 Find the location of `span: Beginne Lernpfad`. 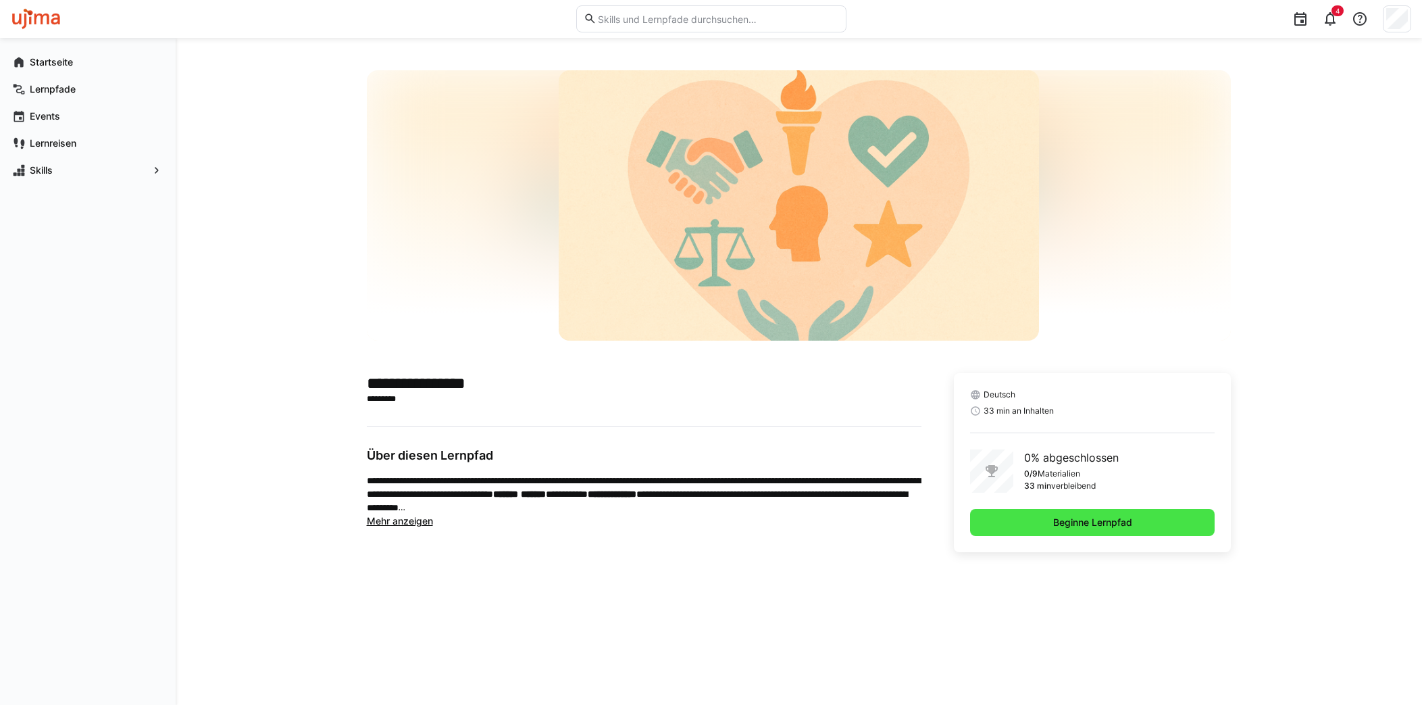

span: Beginne Lernpfad is located at coordinates (1092, 522).